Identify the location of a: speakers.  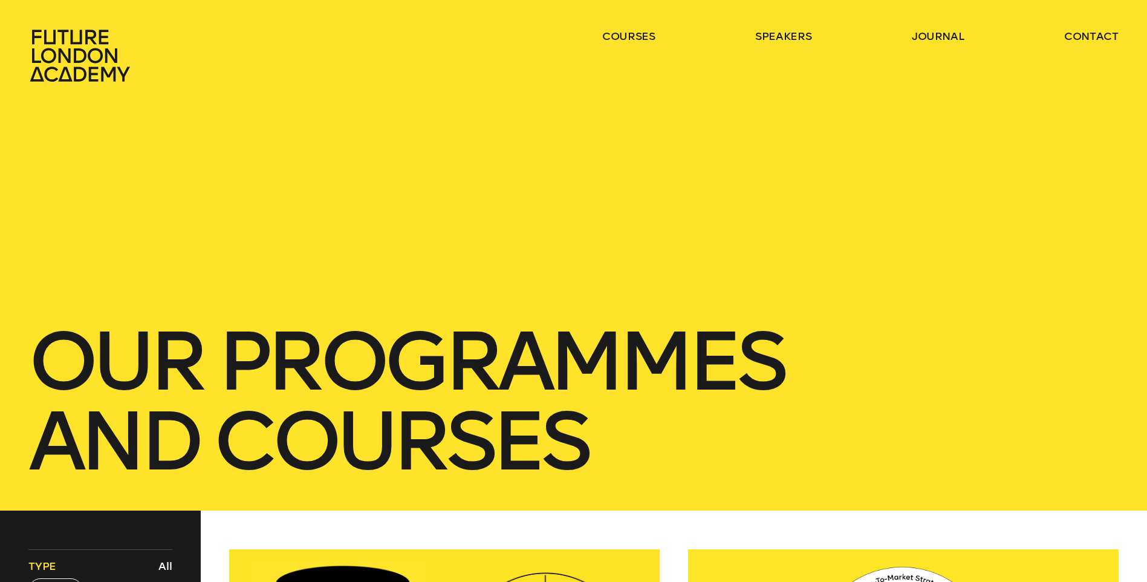
(783, 36).